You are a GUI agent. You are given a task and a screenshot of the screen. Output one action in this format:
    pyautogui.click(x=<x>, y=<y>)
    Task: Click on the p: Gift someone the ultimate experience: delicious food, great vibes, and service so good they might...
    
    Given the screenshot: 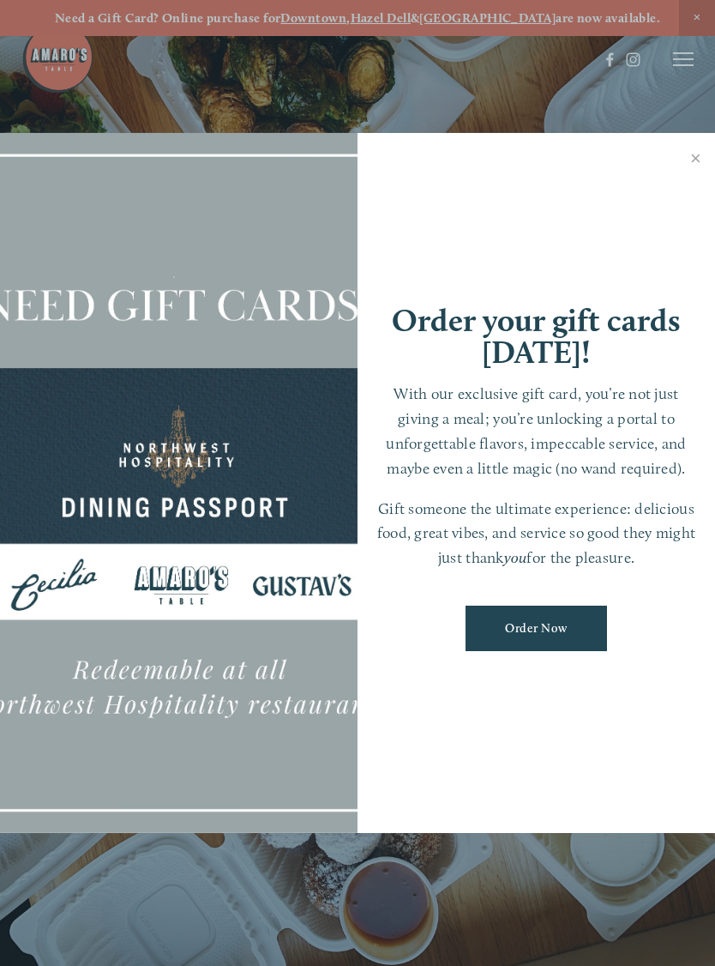 What is the action you would take?
    pyautogui.click(x=536, y=533)
    